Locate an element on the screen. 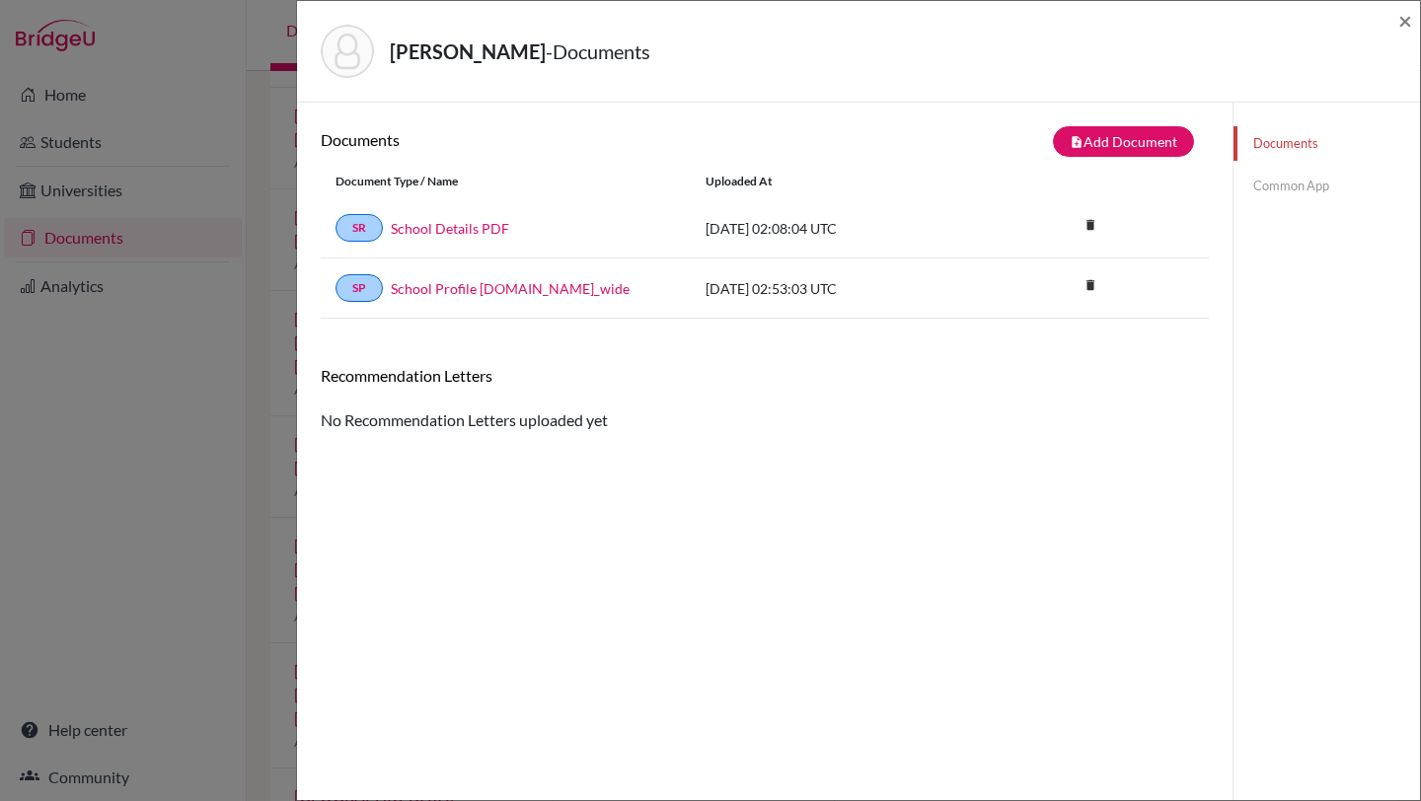  a: School Details PDF is located at coordinates (450, 228).